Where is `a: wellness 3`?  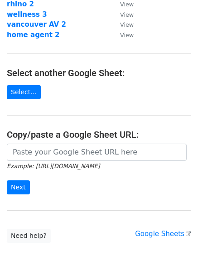
a: wellness 3 is located at coordinates (27, 14).